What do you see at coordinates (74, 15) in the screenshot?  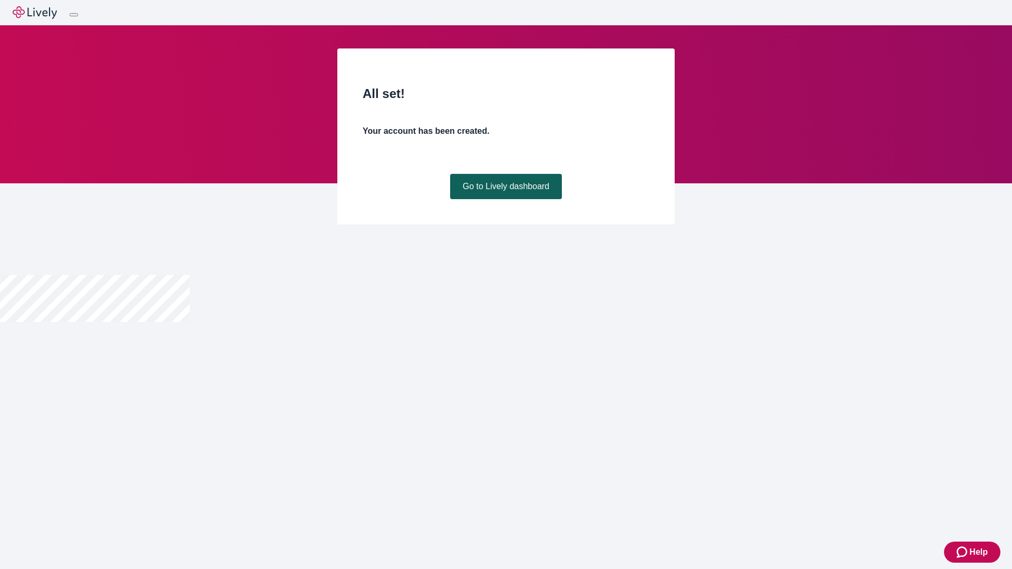 I see `button: Log out` at bounding box center [74, 15].